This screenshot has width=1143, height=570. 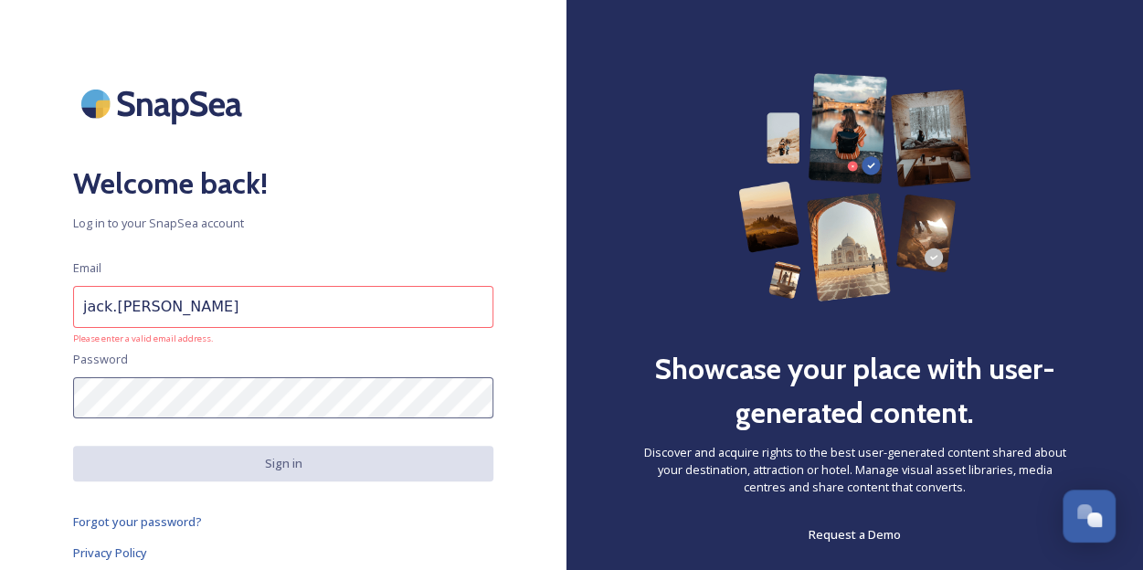 What do you see at coordinates (854, 391) in the screenshot?
I see `h2: Showcase your place with user-generated content.` at bounding box center [854, 391].